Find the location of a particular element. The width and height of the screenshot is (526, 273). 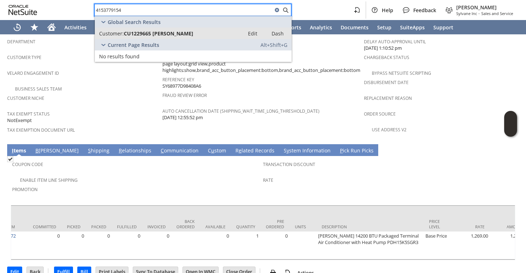

a: Velaro Engagement ID is located at coordinates (33, 73).